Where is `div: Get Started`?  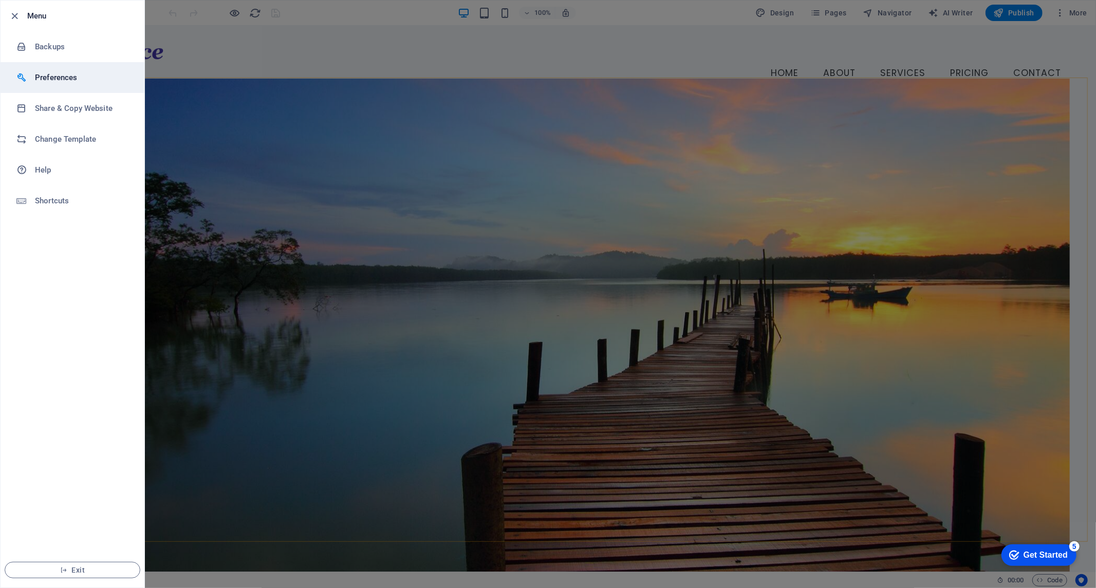 div: Get Started is located at coordinates (52, 16).